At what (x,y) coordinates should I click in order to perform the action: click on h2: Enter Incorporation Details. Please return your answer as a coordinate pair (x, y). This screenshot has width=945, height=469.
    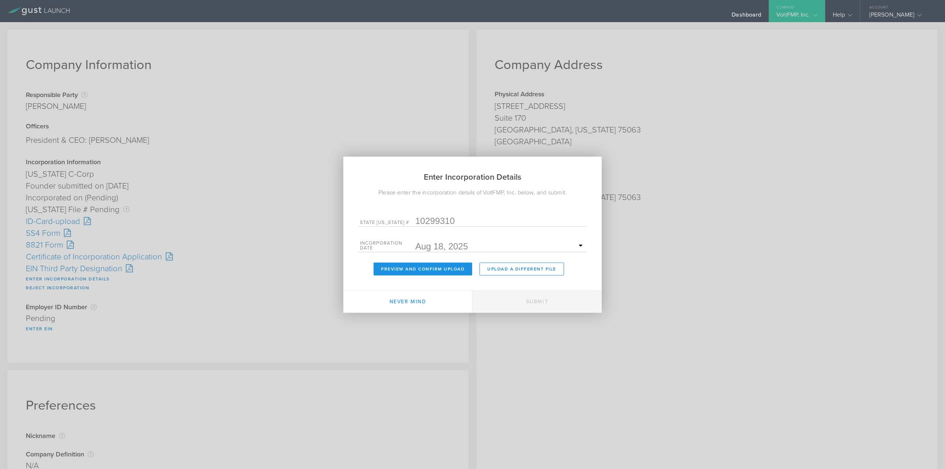
    Looking at the image, I should click on (472, 172).